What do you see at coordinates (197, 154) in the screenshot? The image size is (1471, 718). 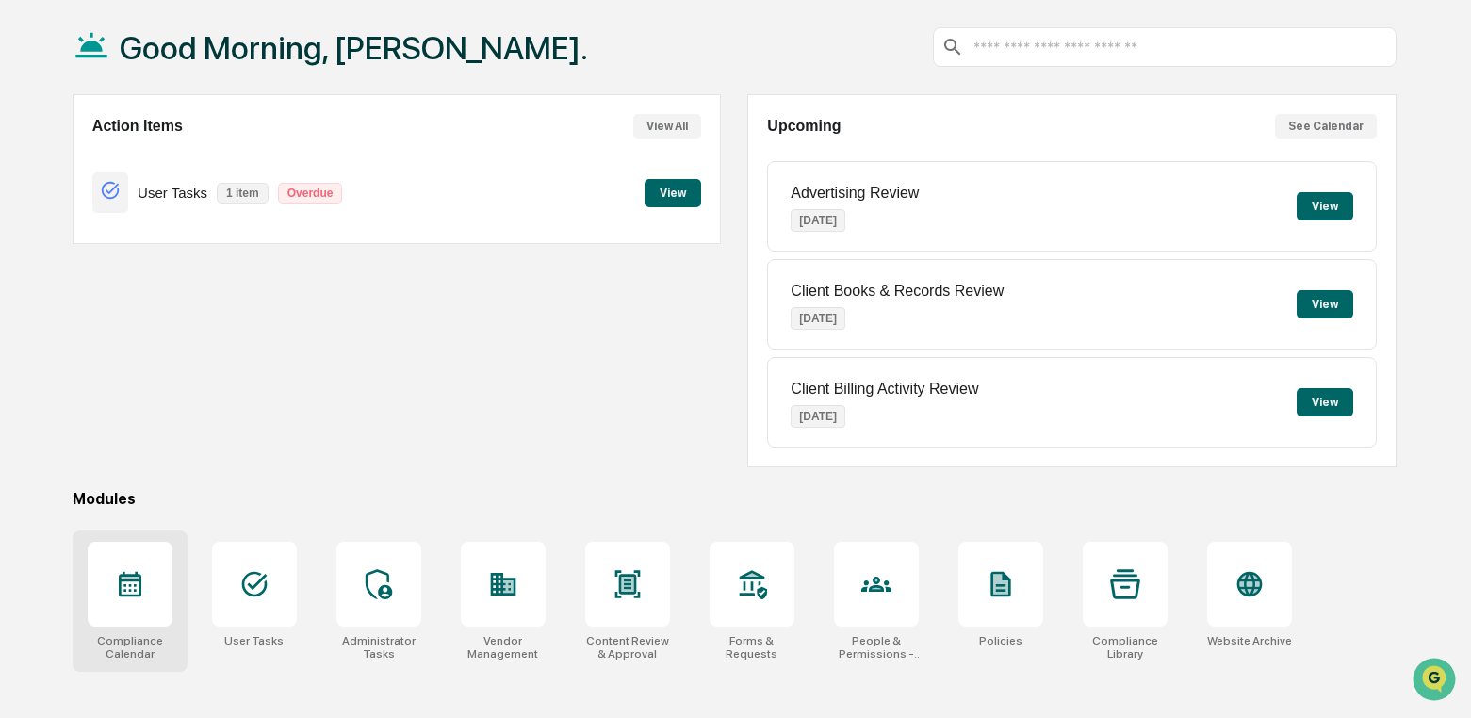 I see `div: Start new chat` at bounding box center [197, 154].